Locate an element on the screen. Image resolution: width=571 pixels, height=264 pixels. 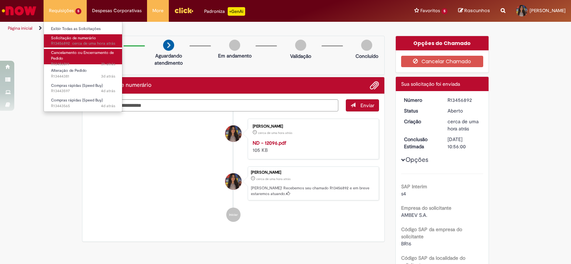
span: 3d atrás is located at coordinates (108, 76).